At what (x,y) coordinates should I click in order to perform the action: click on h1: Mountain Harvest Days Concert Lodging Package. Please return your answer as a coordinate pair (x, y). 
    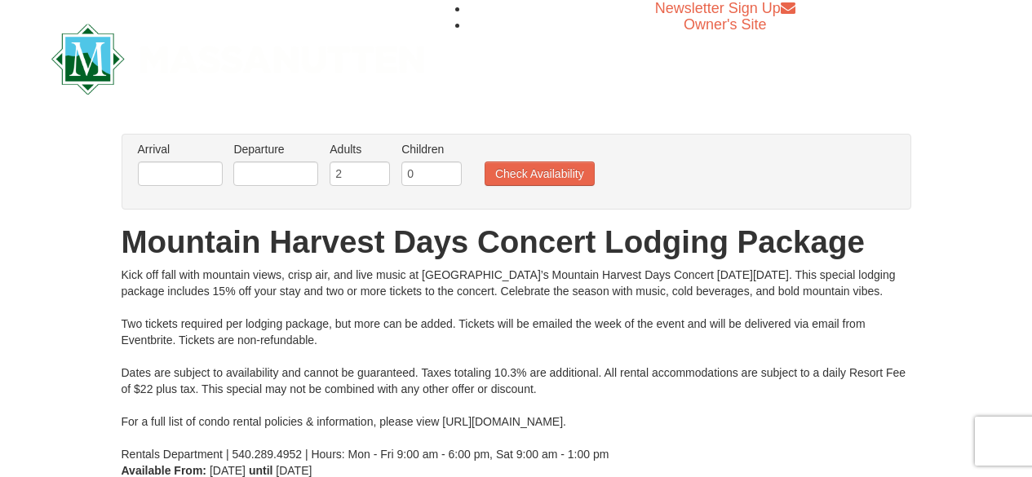
    Looking at the image, I should click on (517, 242).